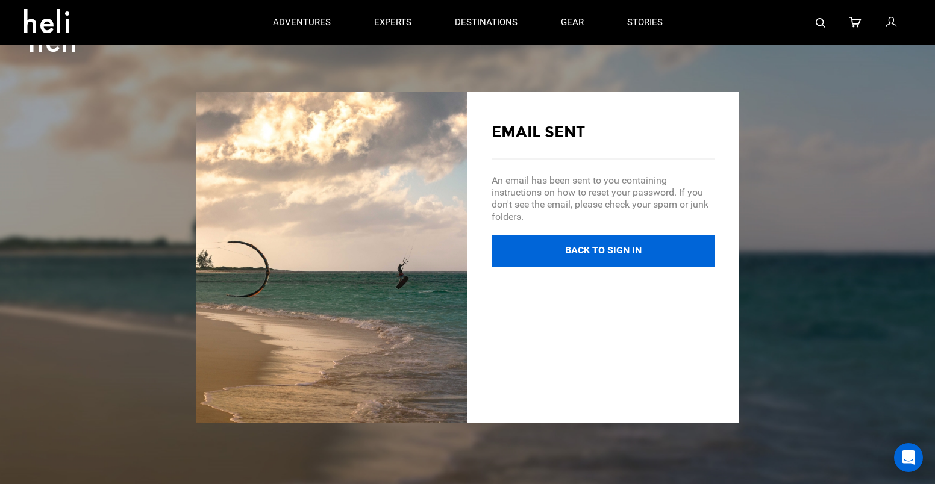 The height and width of the screenshot is (484, 935). Describe the element at coordinates (820, 23) in the screenshot. I see `img: search-bar-icon.svg` at that location.